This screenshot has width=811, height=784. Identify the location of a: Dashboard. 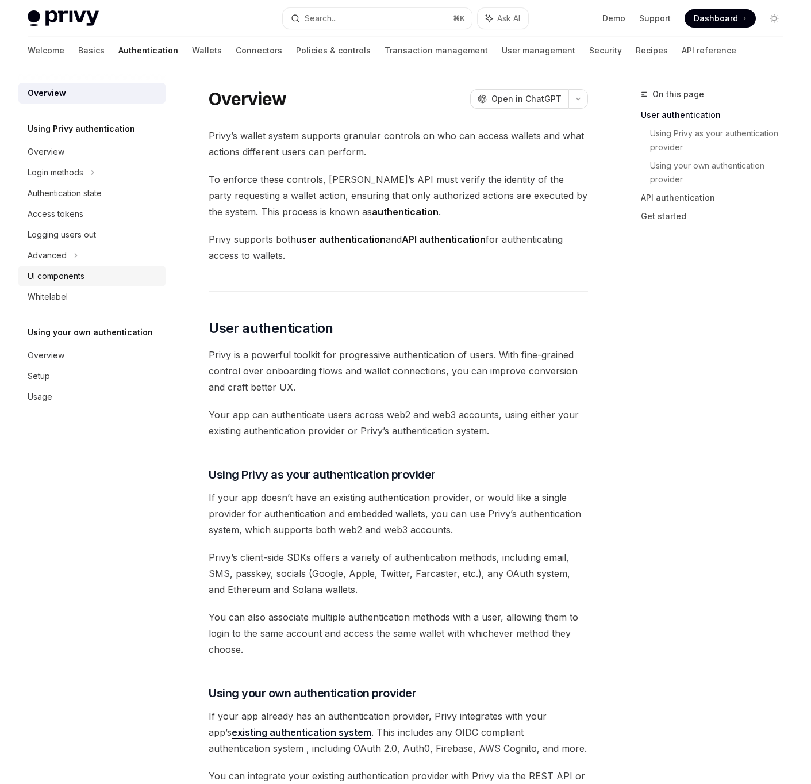
(720, 18).